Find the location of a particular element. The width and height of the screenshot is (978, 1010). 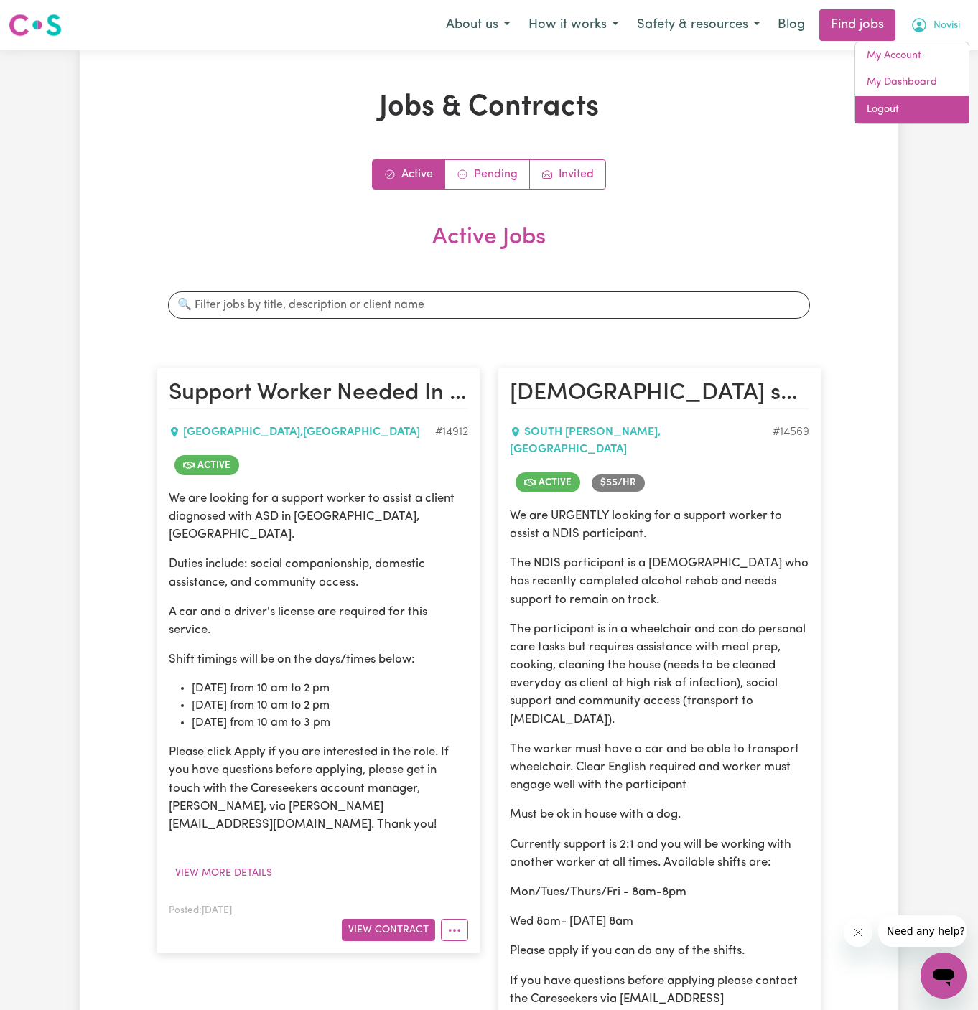

h2: Support Worker Needed In Acacia Ridge, QLD is located at coordinates (318, 394).